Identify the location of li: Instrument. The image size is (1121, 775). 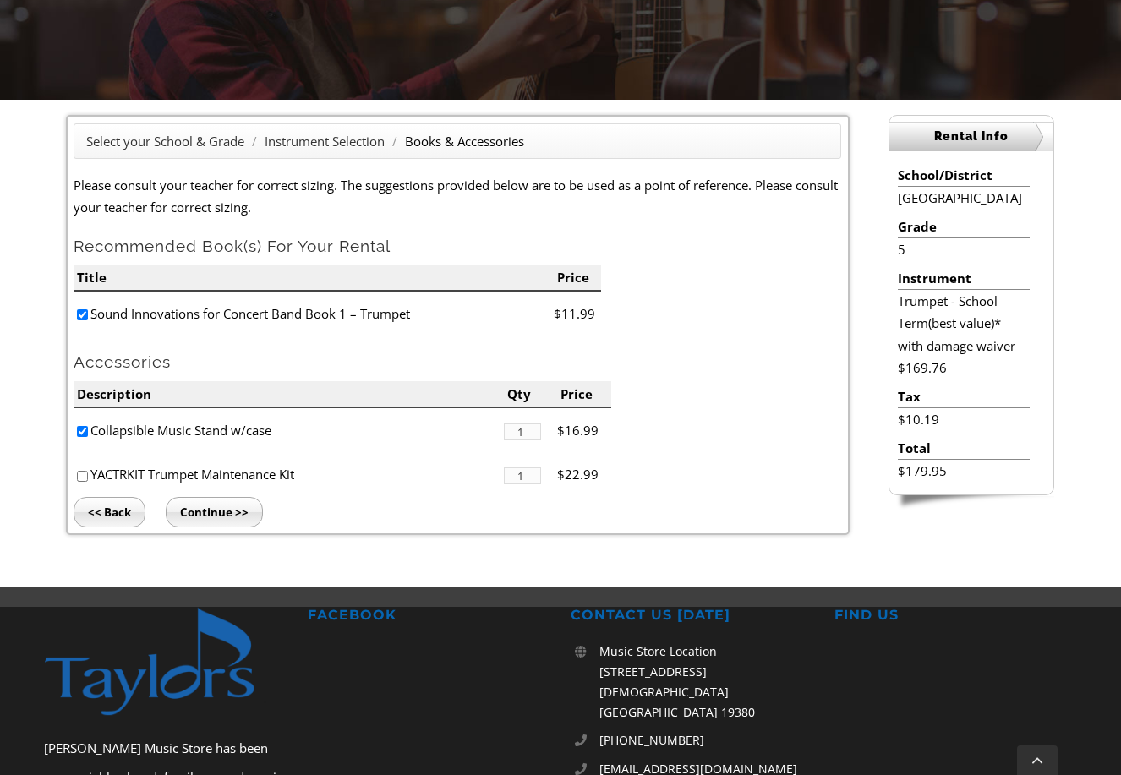
(963, 278).